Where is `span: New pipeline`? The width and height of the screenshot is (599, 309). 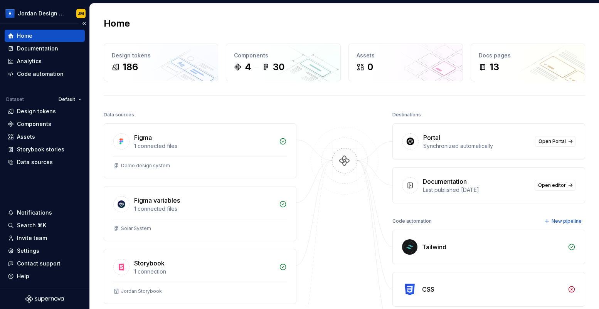 span: New pipeline is located at coordinates (567, 221).